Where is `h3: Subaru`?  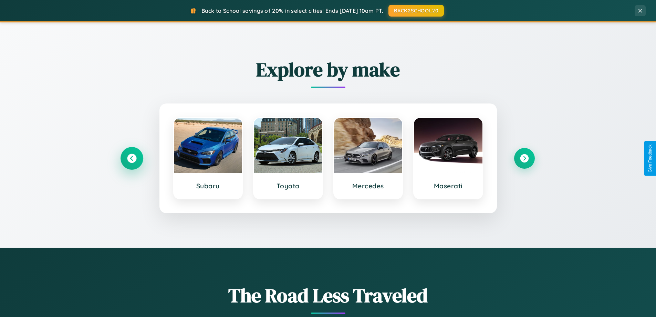
h3: Subaru is located at coordinates (208, 186).